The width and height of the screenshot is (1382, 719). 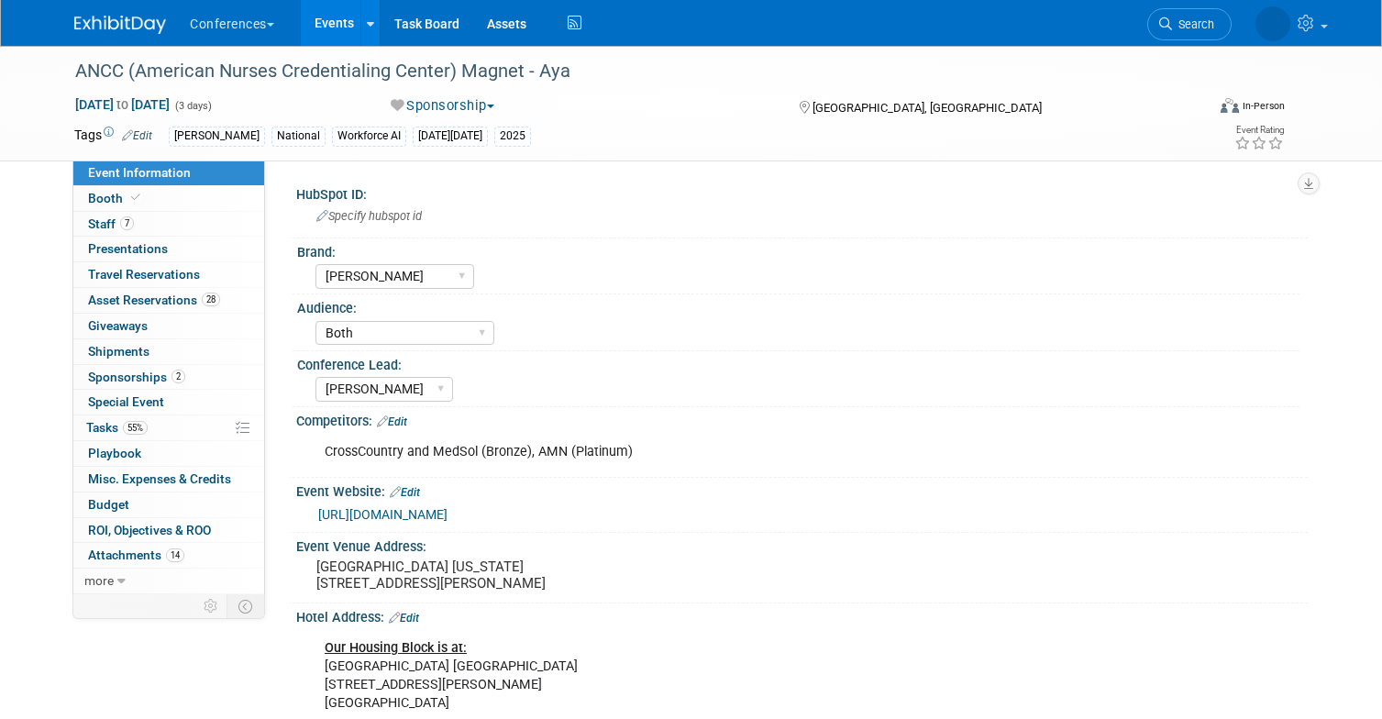 What do you see at coordinates (169, 581) in the screenshot?
I see `a: more` at bounding box center [169, 581].